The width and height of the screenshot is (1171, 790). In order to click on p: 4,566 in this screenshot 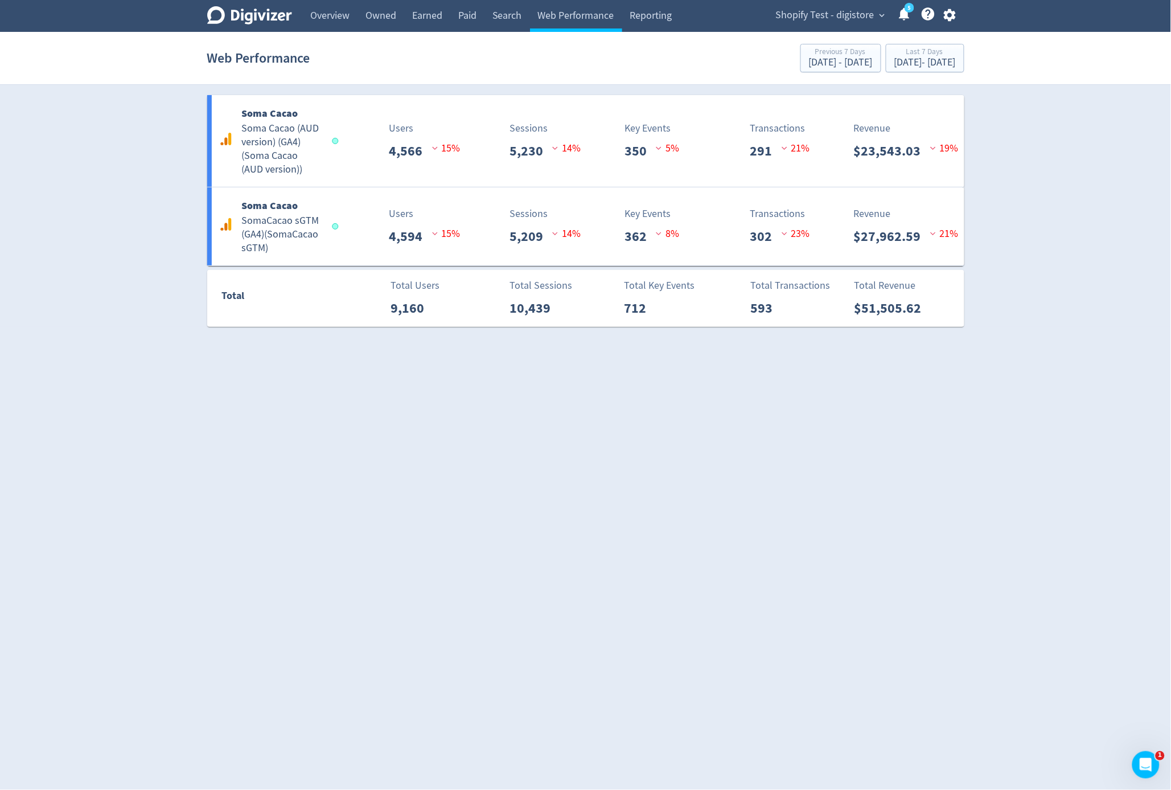, I will do `click(411, 151)`.